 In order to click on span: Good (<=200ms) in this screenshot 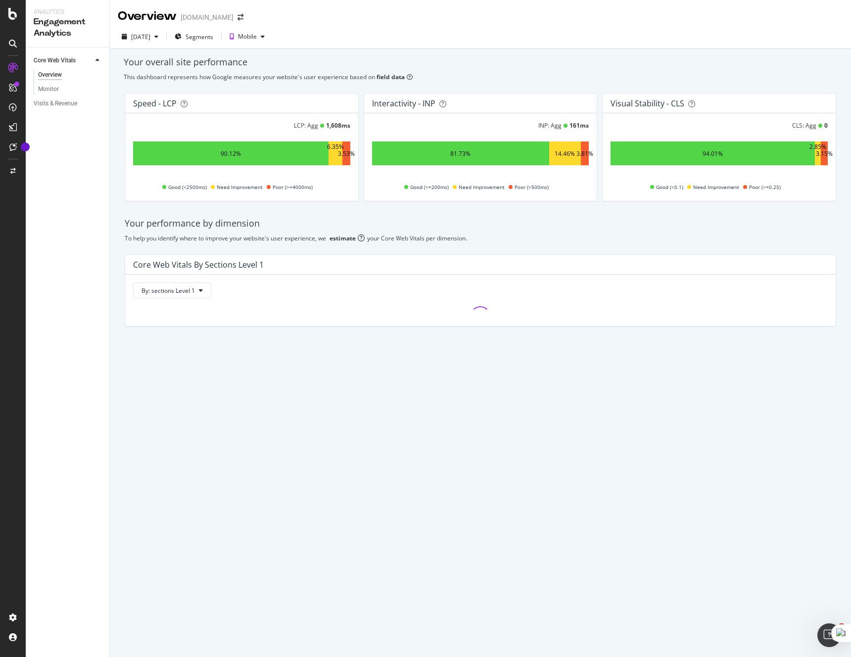, I will do `click(429, 187)`.